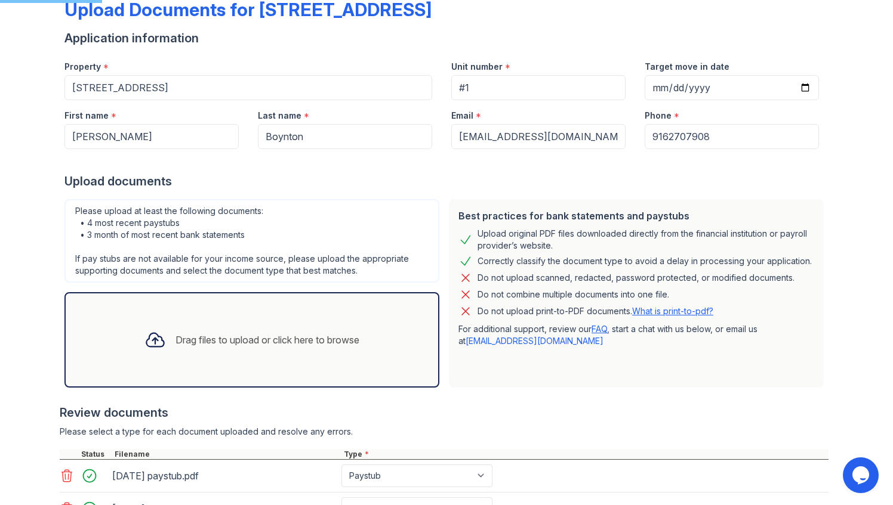 The height and width of the screenshot is (505, 893). I want to click on div: Correctly classify the document type to avoid a delay in processing your application., so click(644, 261).